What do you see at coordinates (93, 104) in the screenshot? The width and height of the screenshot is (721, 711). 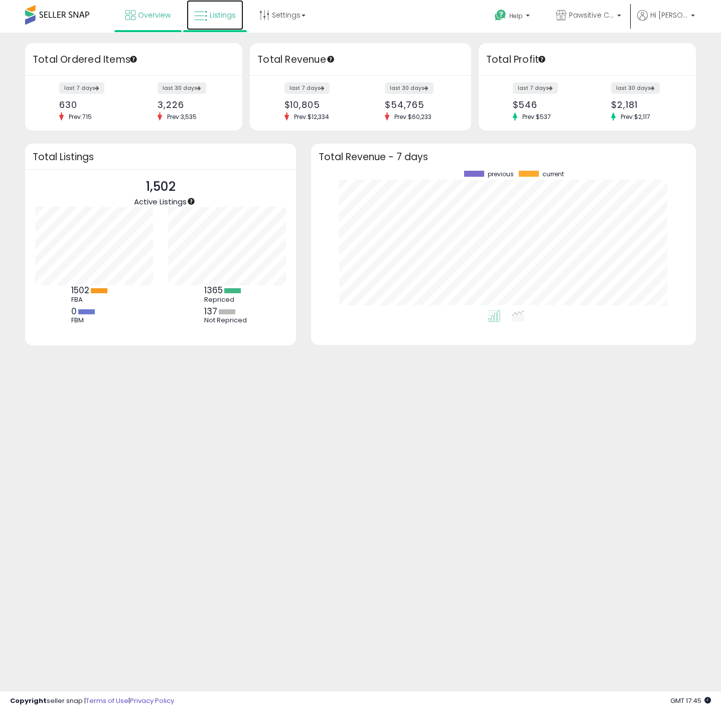 I see `div: 630` at bounding box center [93, 104].